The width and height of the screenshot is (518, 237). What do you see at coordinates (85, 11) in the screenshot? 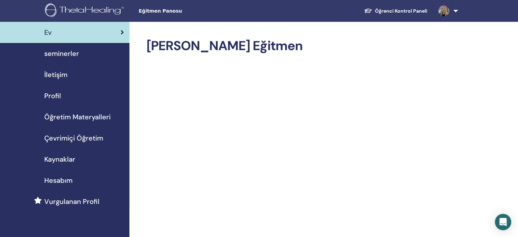
I see `img: logo.png` at bounding box center [85, 11].